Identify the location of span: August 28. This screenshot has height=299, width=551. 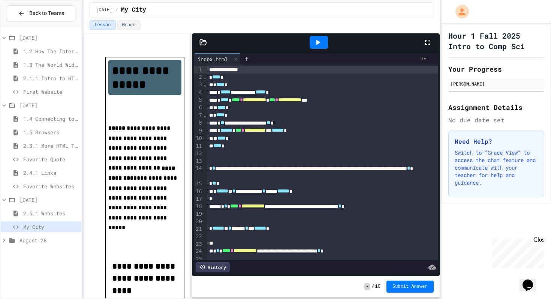
(49, 240).